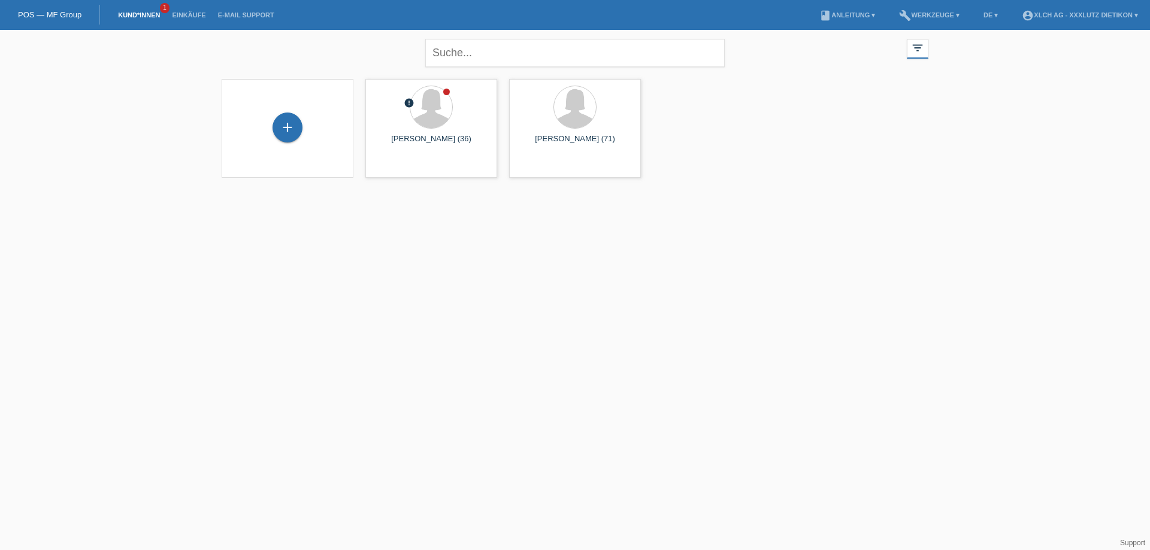 The image size is (1150, 550). What do you see at coordinates (189, 15) in the screenshot?
I see `a: Einkäufe` at bounding box center [189, 15].